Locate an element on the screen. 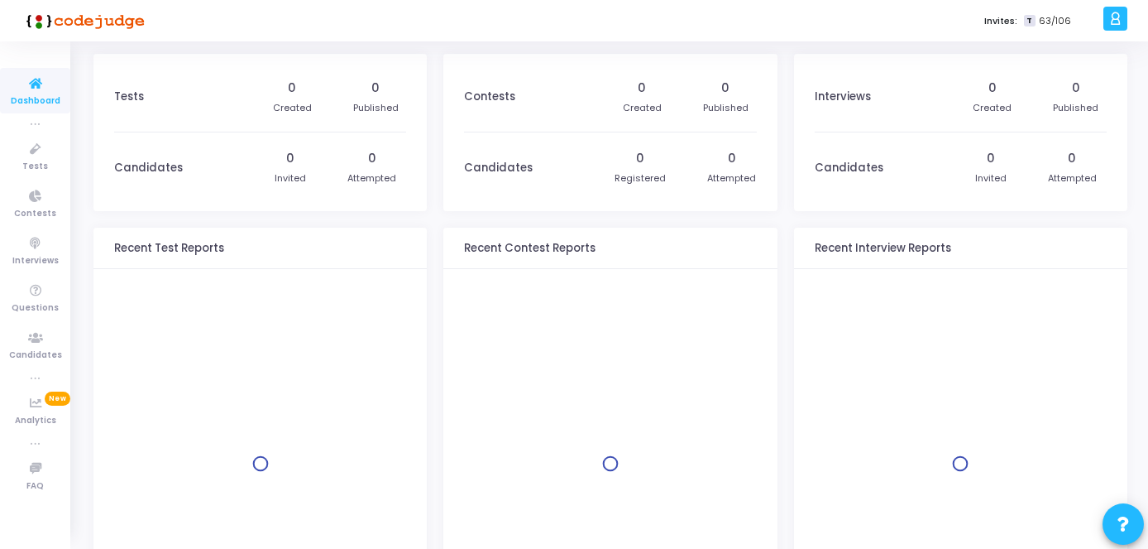 This screenshot has height=549, width=1148. span: New is located at coordinates (57, 398).